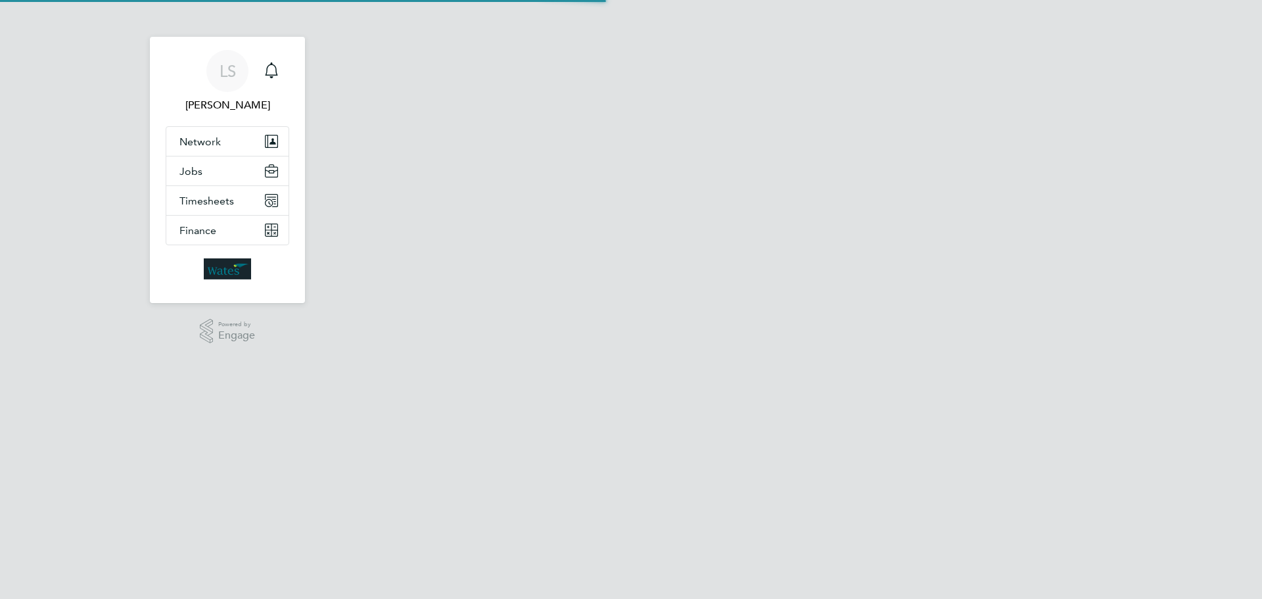 Image resolution: width=1262 pixels, height=599 pixels. Describe the element at coordinates (227, 269) in the screenshot. I see `img: wates-logo-retina.png` at that location.